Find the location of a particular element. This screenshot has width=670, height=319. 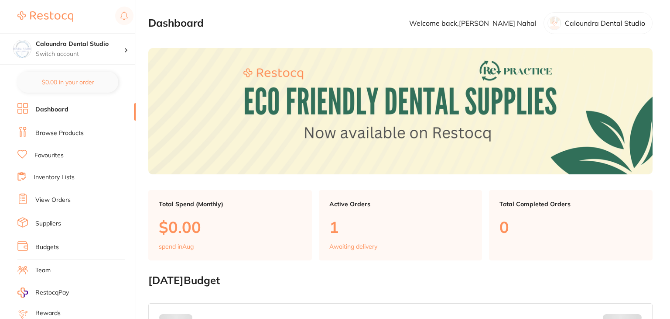

p: Total Spend (Monthly) is located at coordinates (230, 204).